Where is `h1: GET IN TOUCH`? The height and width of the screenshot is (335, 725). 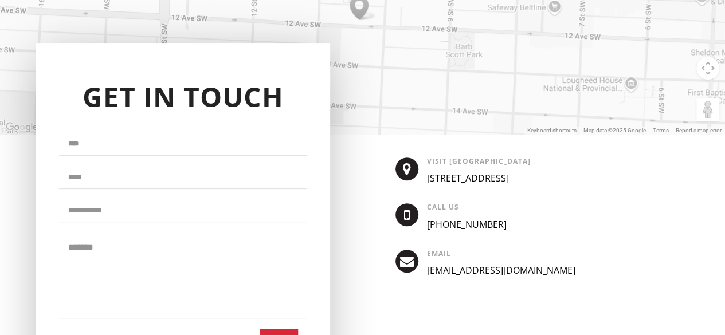 h1: GET IN TOUCH is located at coordinates (183, 105).